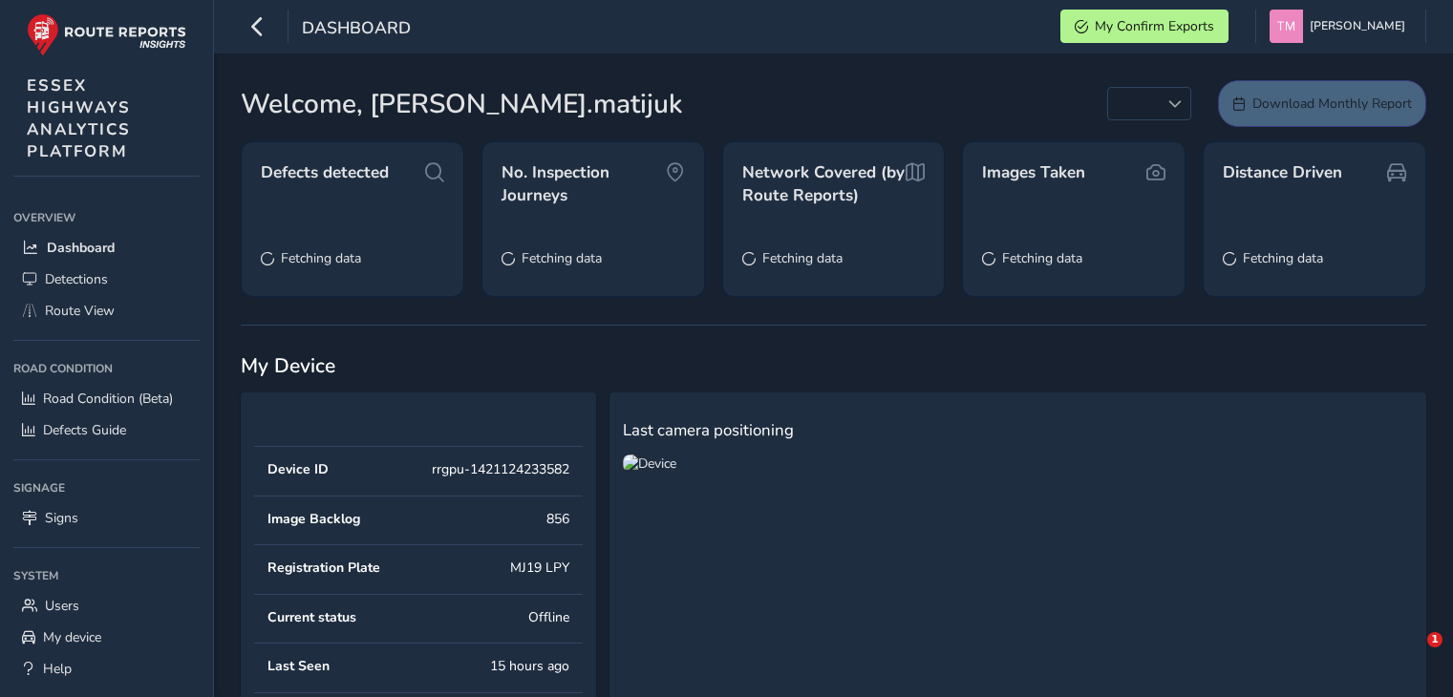  What do you see at coordinates (78, 118) in the screenshot?
I see `span: ESSEX HIGHWAYS ANALYTICS PLATFORM` at bounding box center [78, 118].